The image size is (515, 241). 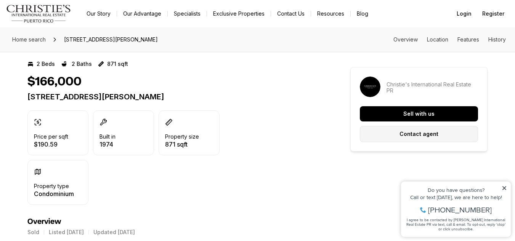 I want to click on p: 2 Beds, so click(x=46, y=64).